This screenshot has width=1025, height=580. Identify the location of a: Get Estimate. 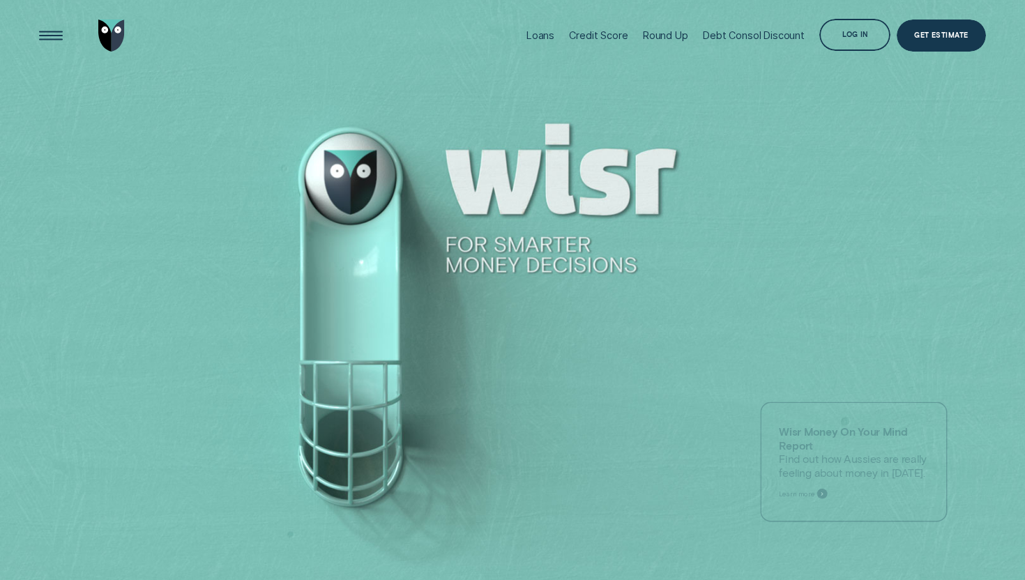
(941, 36).